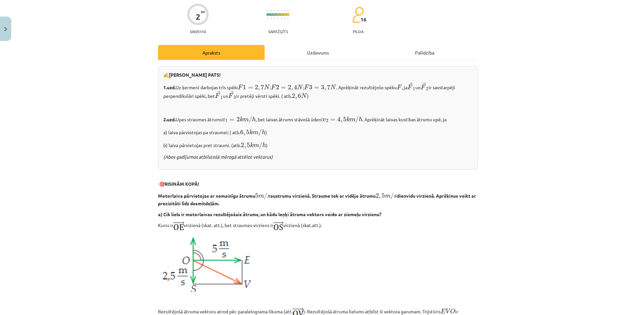  I want to click on p: Kurss ir virzienā (skat. att.), bet straumes virziens ir virzienā (skat.att.)., so click(318, 226).